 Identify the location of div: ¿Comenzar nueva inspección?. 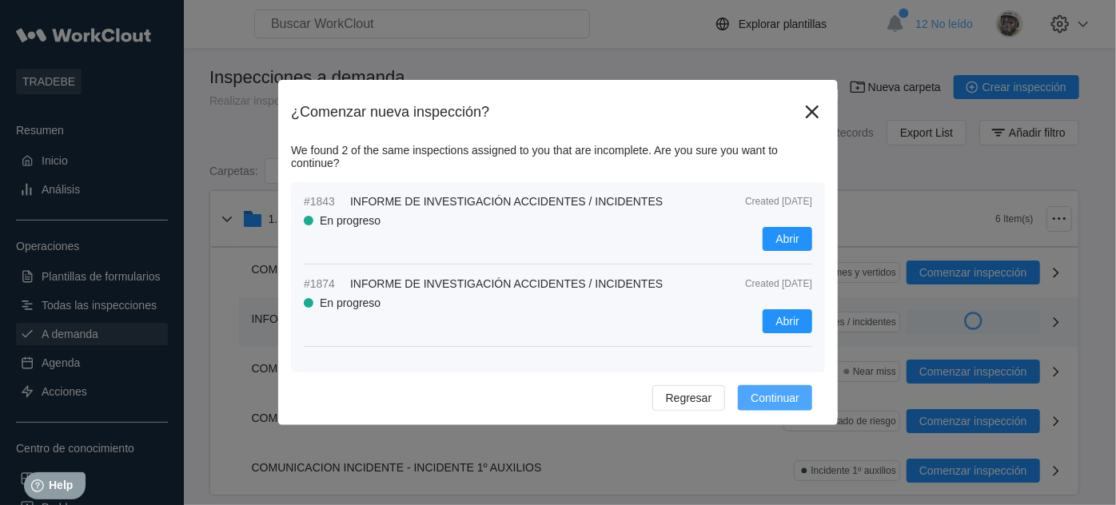
(545, 112).